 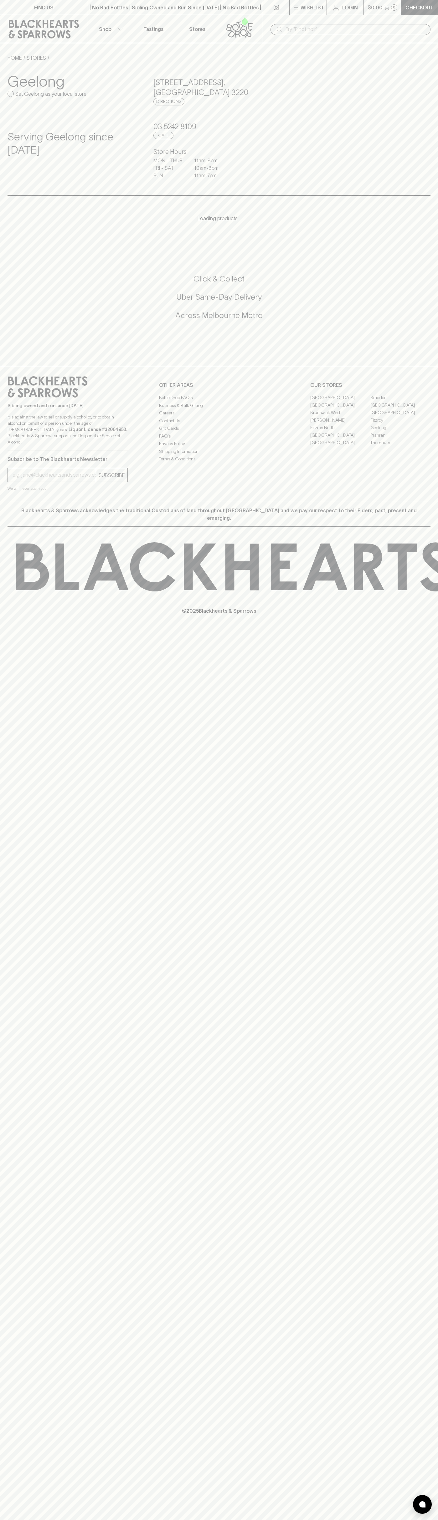 What do you see at coordinates (219, 385) in the screenshot?
I see `p: OTHER AREAS` at bounding box center [219, 385].